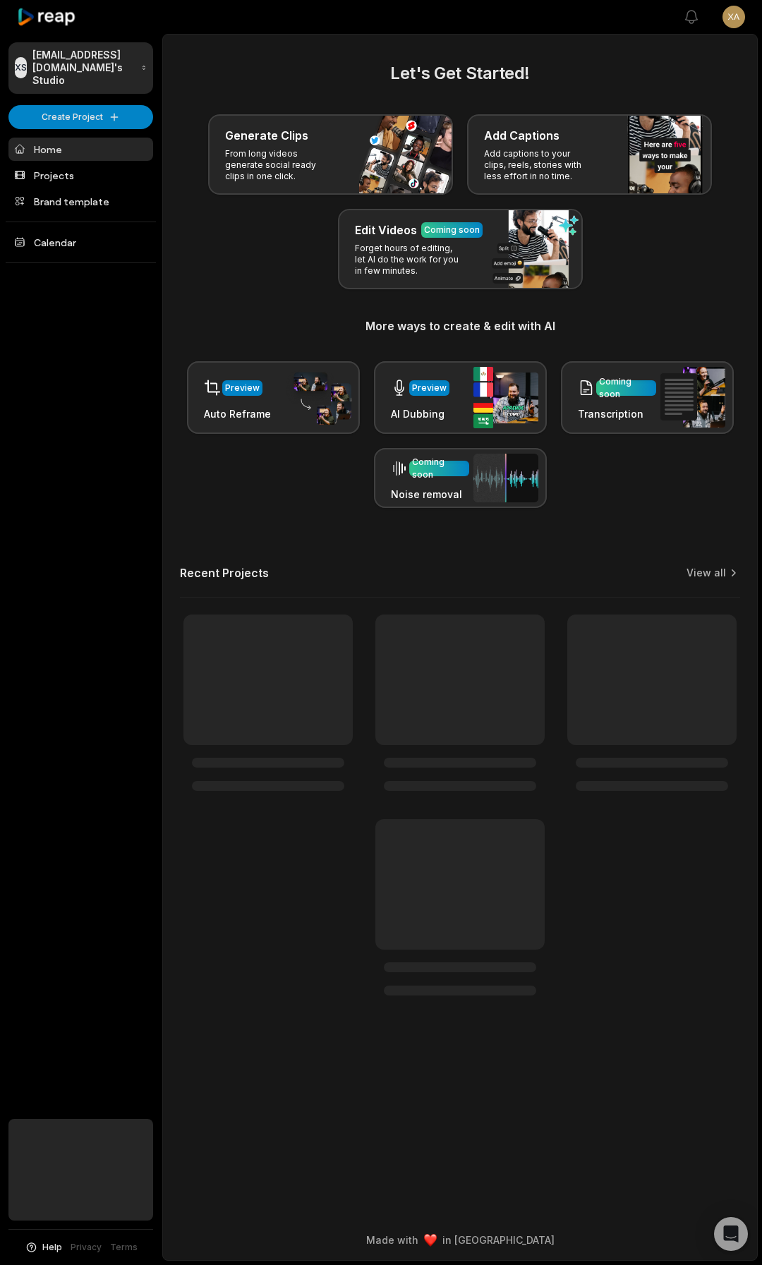 Image resolution: width=762 pixels, height=1265 pixels. Describe the element at coordinates (731, 1234) in the screenshot. I see `div: Open Intercom Messenger` at that location.